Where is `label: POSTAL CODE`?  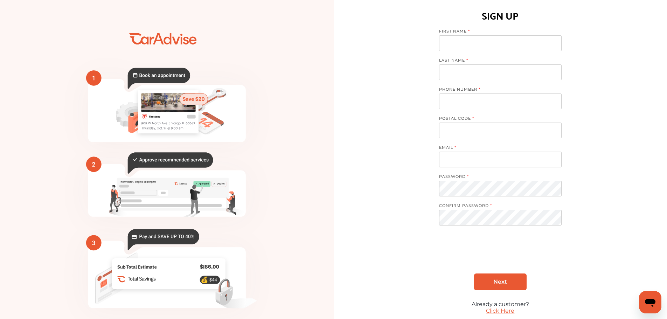 label: POSTAL CODE is located at coordinates (497, 119).